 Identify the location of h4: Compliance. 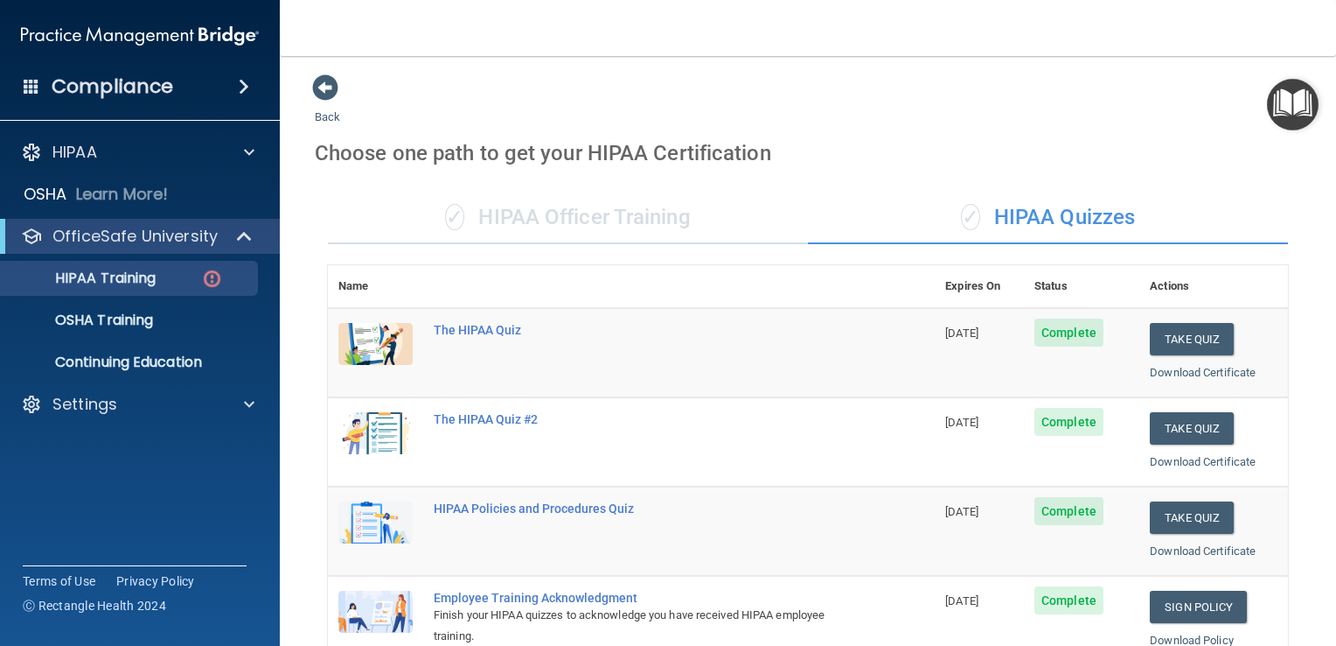
(112, 87).